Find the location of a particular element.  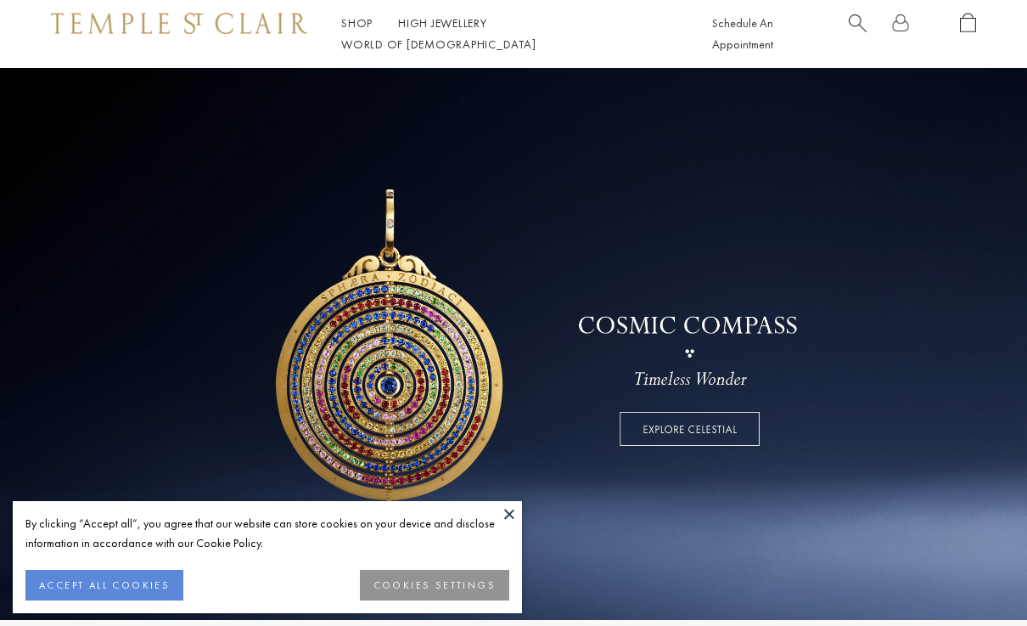

a: ShopShop is located at coordinates (357, 23).